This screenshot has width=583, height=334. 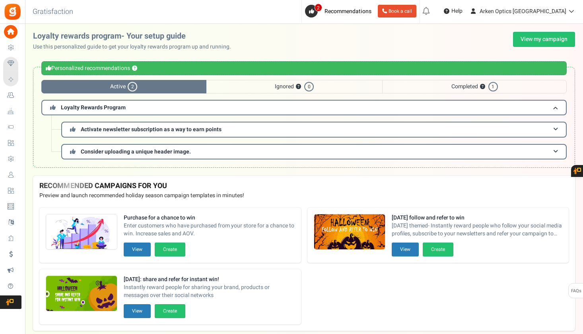 What do you see at coordinates (135, 36) in the screenshot?
I see `h2: Loyalty rewards program- Your setup guide` at bounding box center [135, 36].